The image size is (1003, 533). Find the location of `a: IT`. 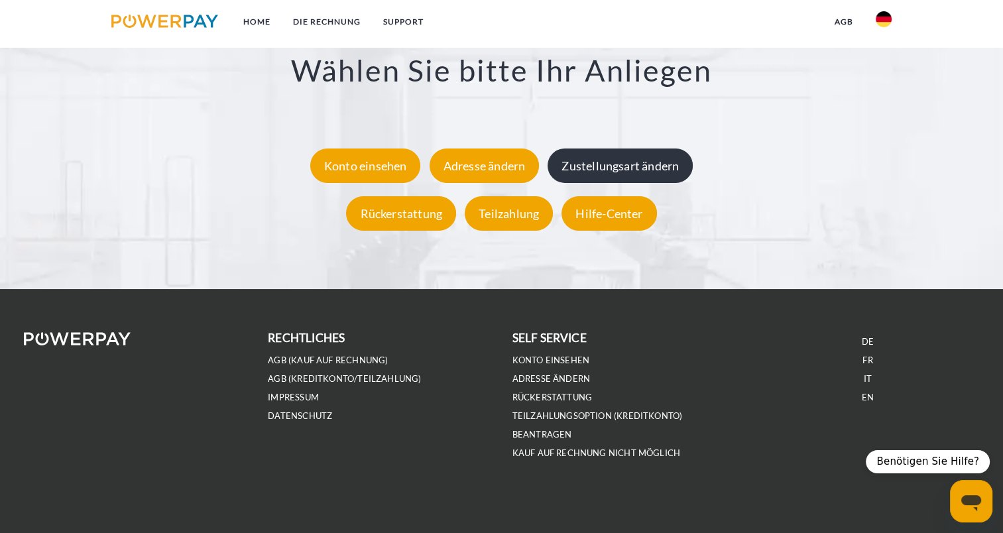

a: IT is located at coordinates (868, 379).